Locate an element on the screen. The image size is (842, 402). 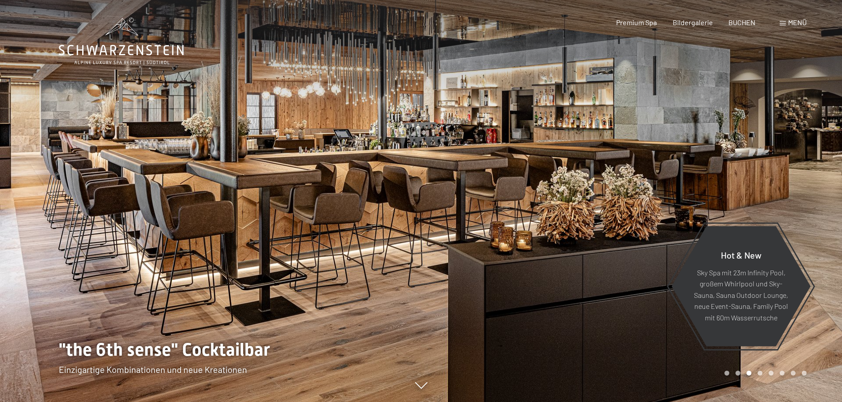
span: Hot & New is located at coordinates (741, 255).